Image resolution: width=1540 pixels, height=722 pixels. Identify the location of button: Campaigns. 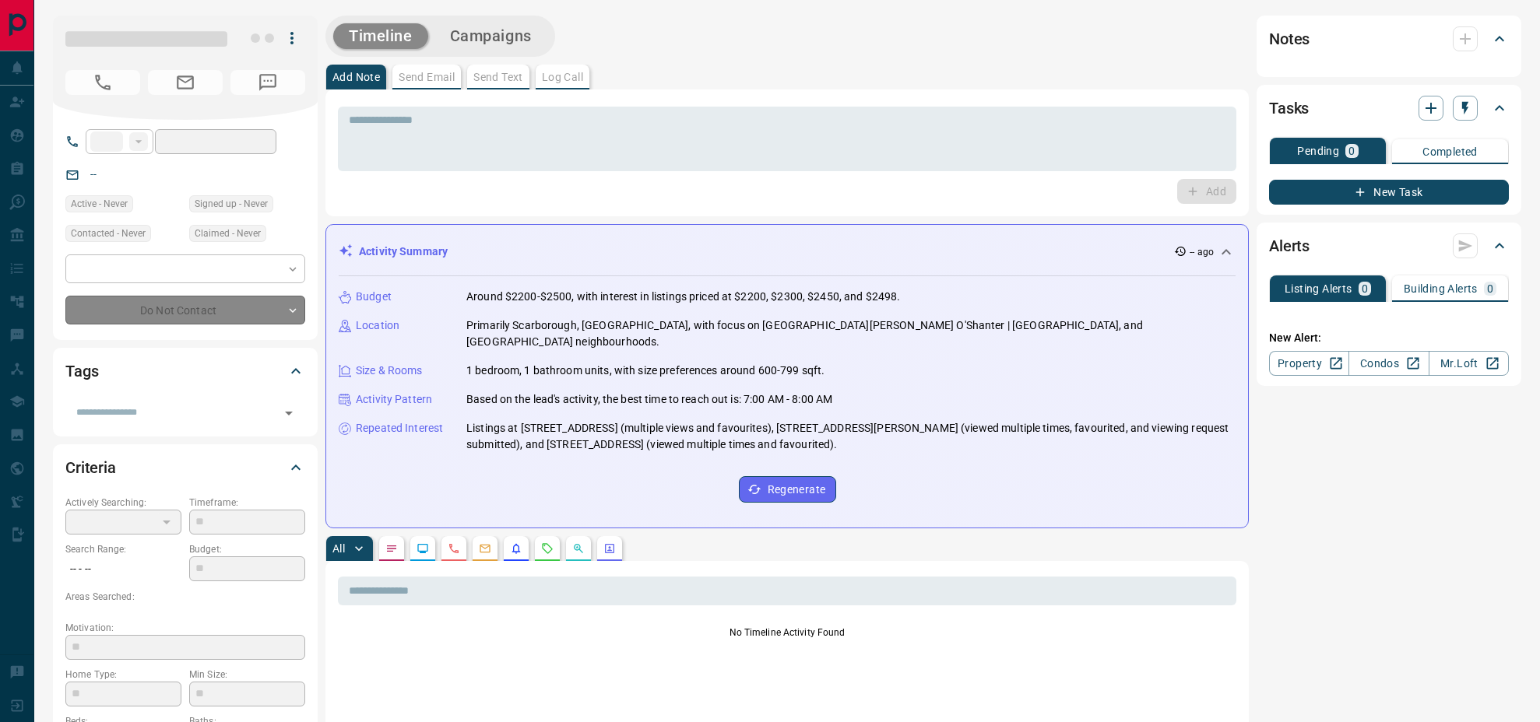
(490, 36).